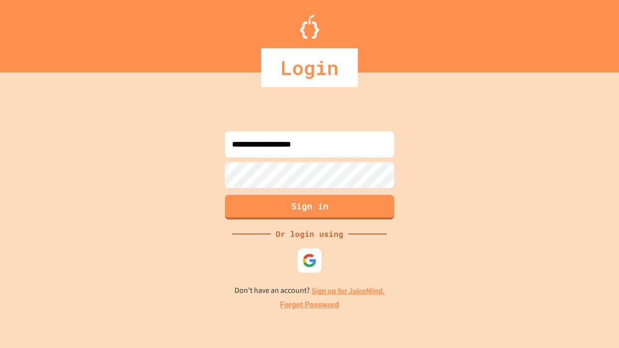 The height and width of the screenshot is (348, 619). I want to click on a: Sign up for JuiceMind., so click(348, 291).